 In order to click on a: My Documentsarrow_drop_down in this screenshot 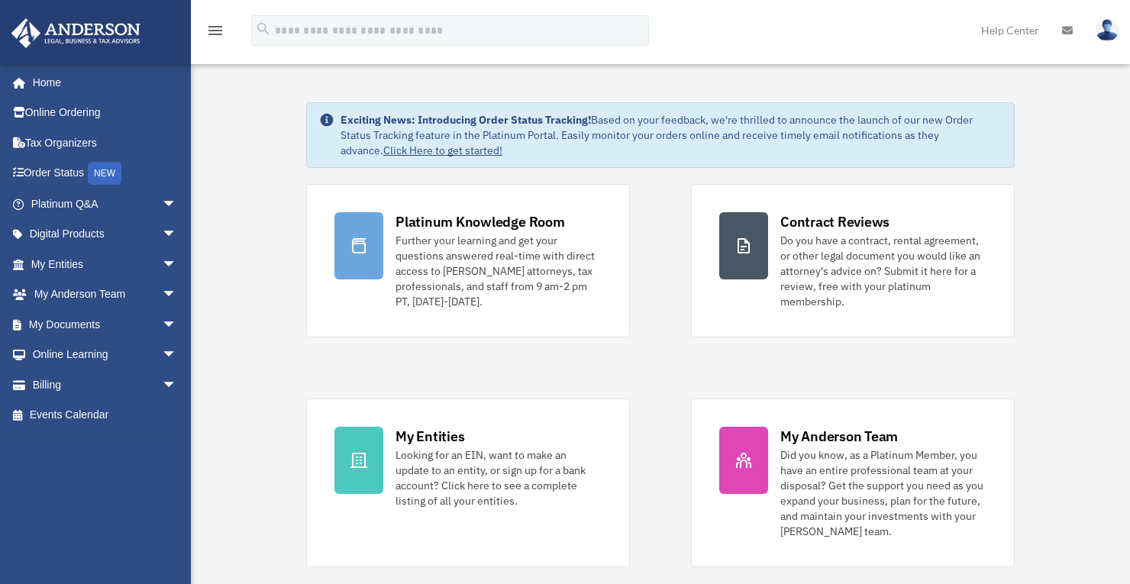, I will do `click(105, 324)`.